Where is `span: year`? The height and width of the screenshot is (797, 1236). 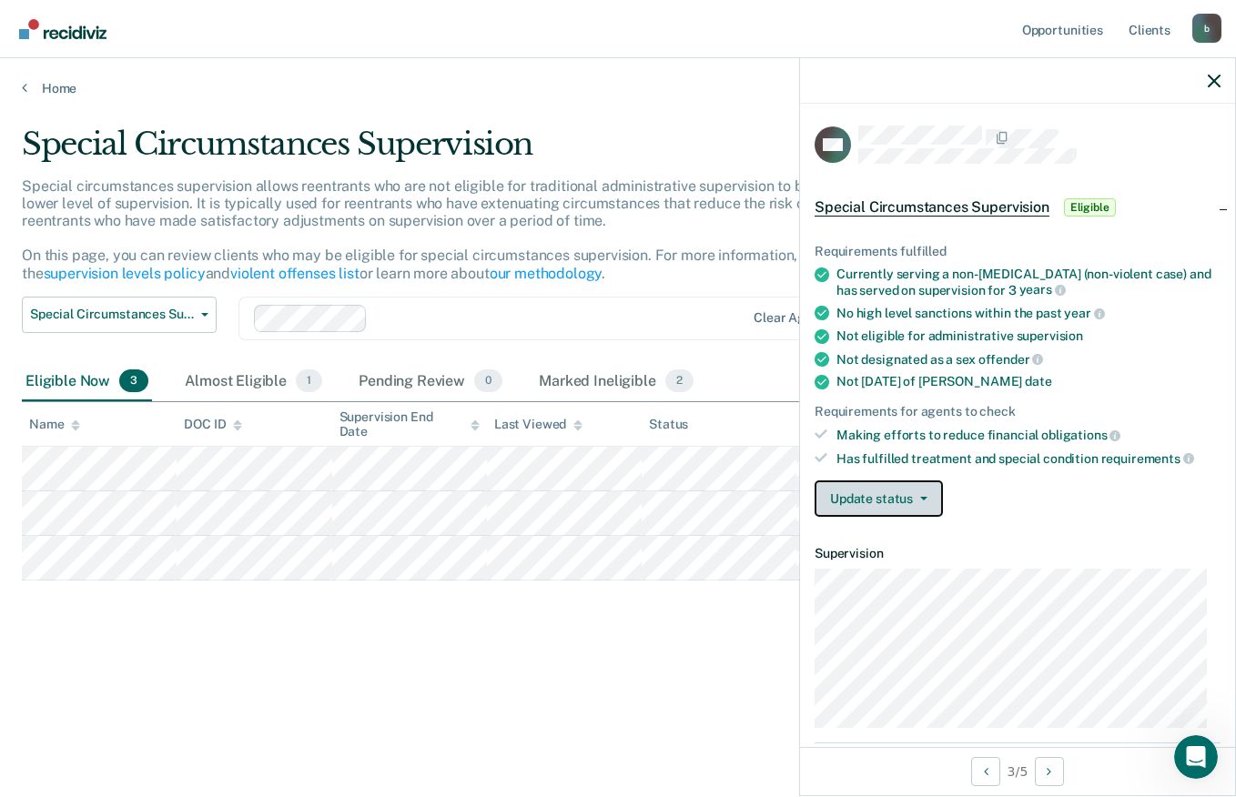
span: year is located at coordinates (1084, 313).